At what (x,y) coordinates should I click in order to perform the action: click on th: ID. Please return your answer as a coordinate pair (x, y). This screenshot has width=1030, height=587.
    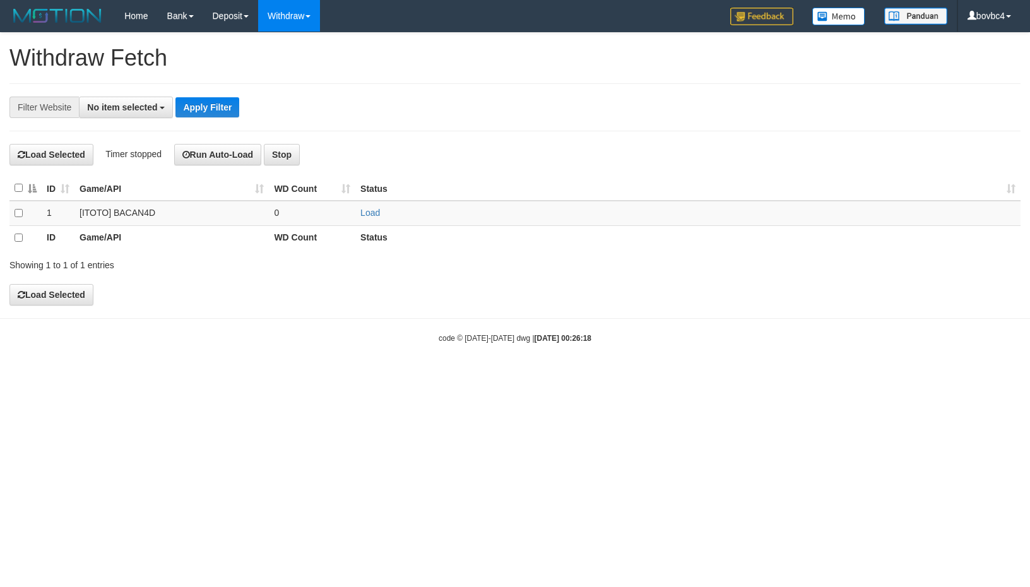
    Looking at the image, I should click on (58, 237).